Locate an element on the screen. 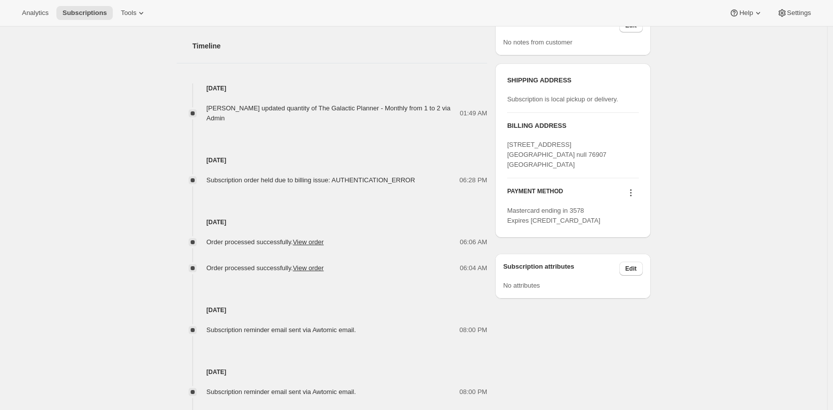  span: Edit is located at coordinates (631, 269).